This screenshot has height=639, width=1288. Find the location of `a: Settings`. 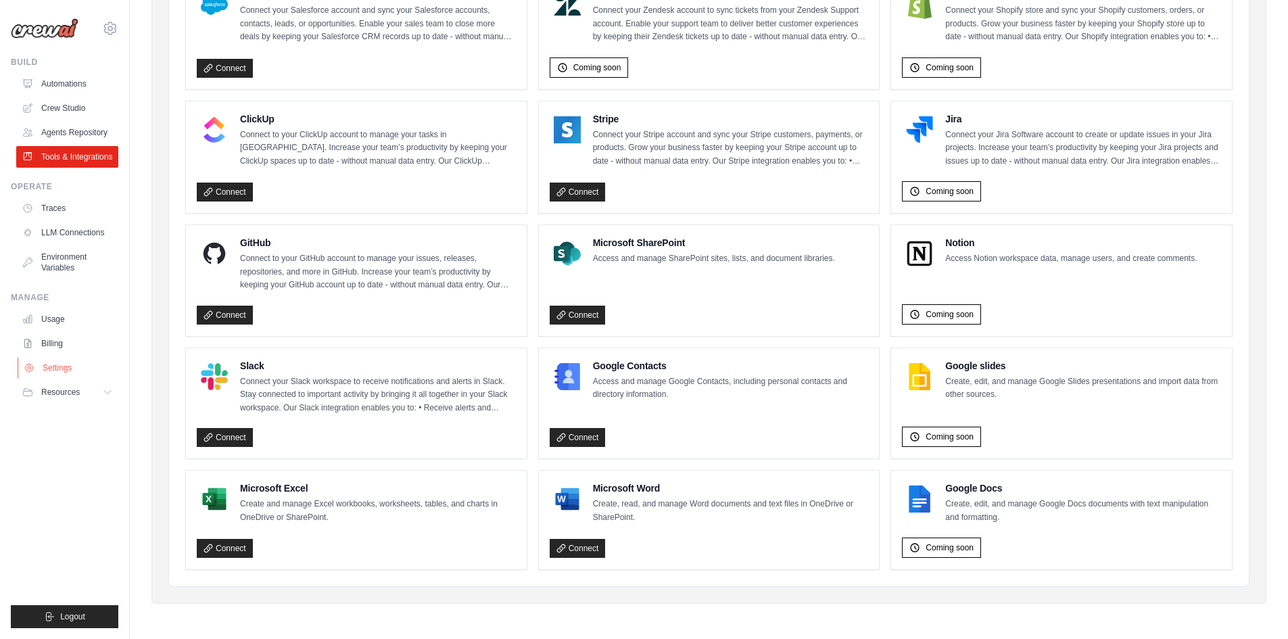

a: Settings is located at coordinates (68, 368).